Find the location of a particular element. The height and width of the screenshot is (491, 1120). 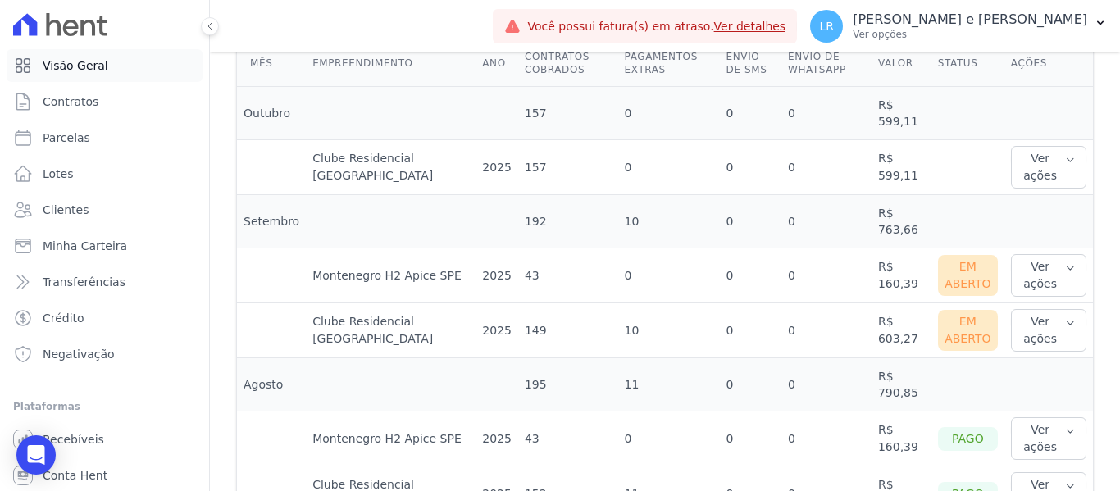

span: Parcelas is located at coordinates (66, 138).